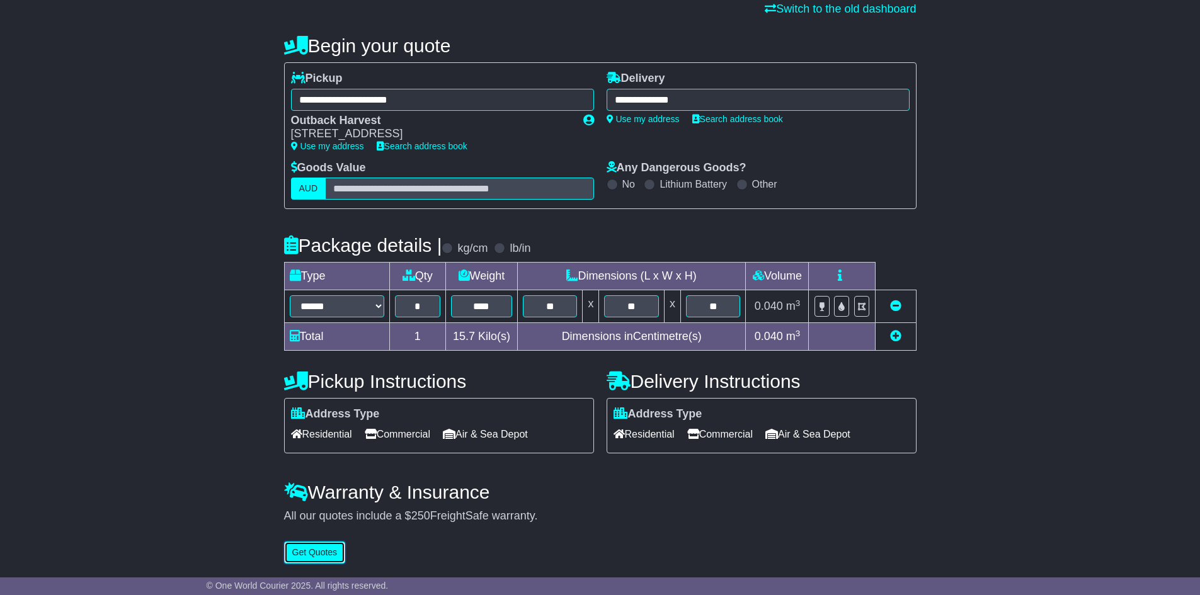  I want to click on button: Get Quotes, so click(315, 552).